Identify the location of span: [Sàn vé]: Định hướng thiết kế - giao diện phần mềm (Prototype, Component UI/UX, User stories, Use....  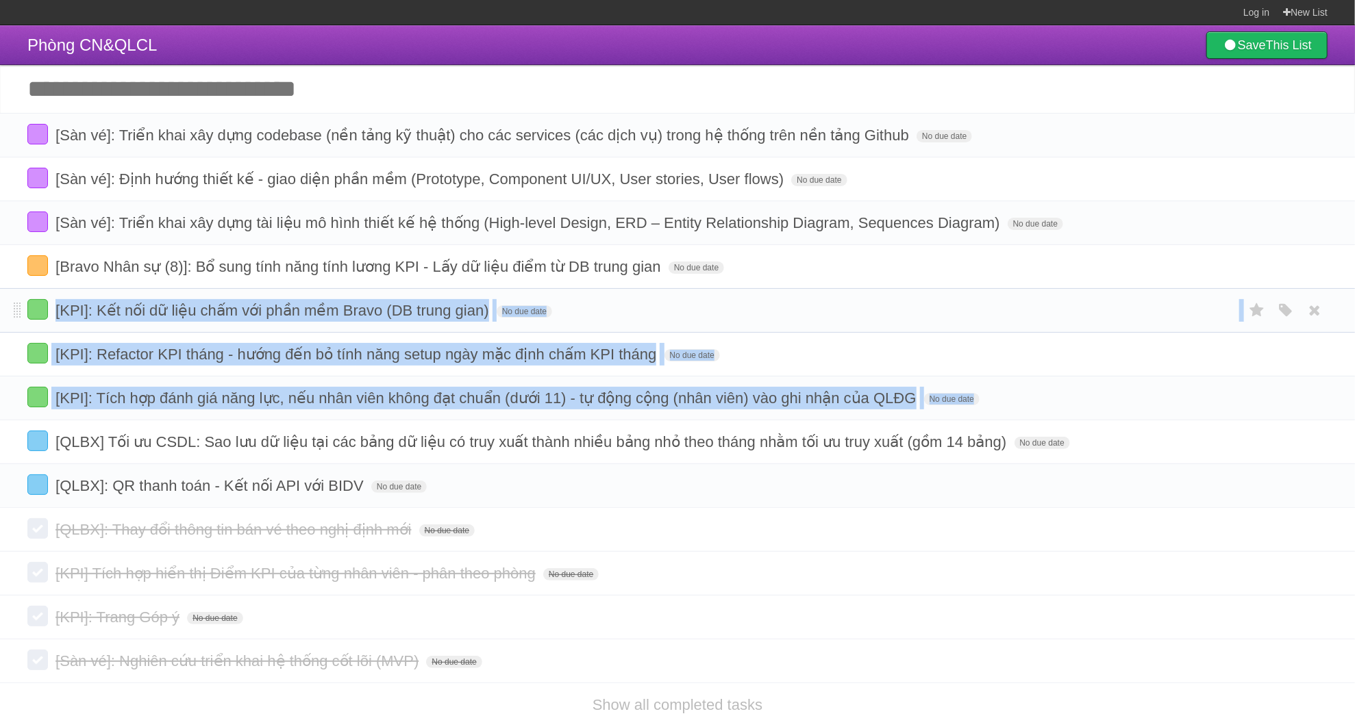
(421, 179).